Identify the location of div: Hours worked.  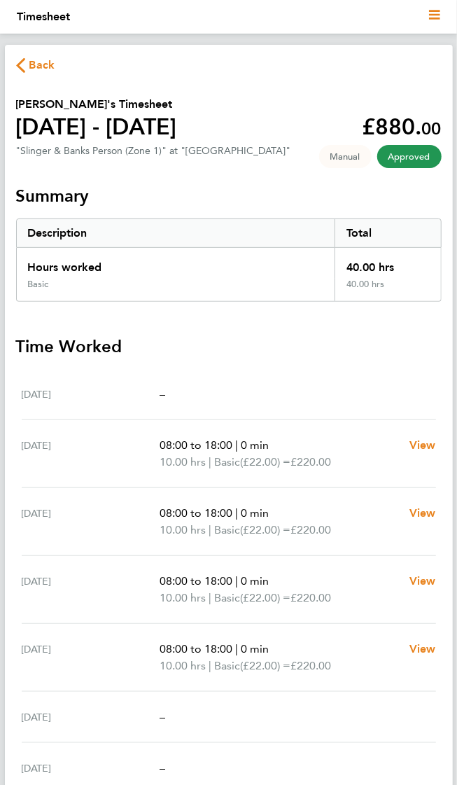
(176, 263).